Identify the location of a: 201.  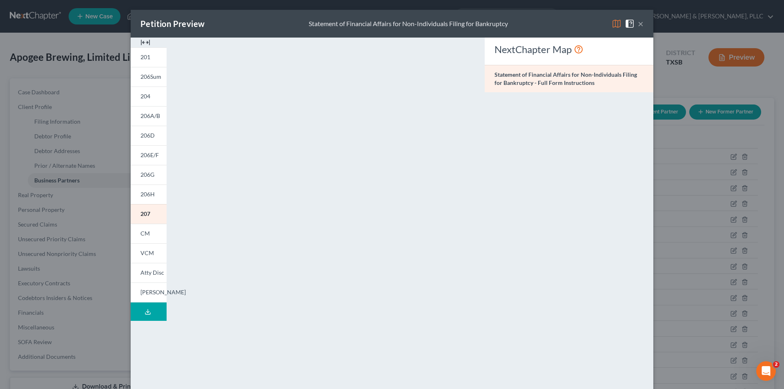
(149, 57).